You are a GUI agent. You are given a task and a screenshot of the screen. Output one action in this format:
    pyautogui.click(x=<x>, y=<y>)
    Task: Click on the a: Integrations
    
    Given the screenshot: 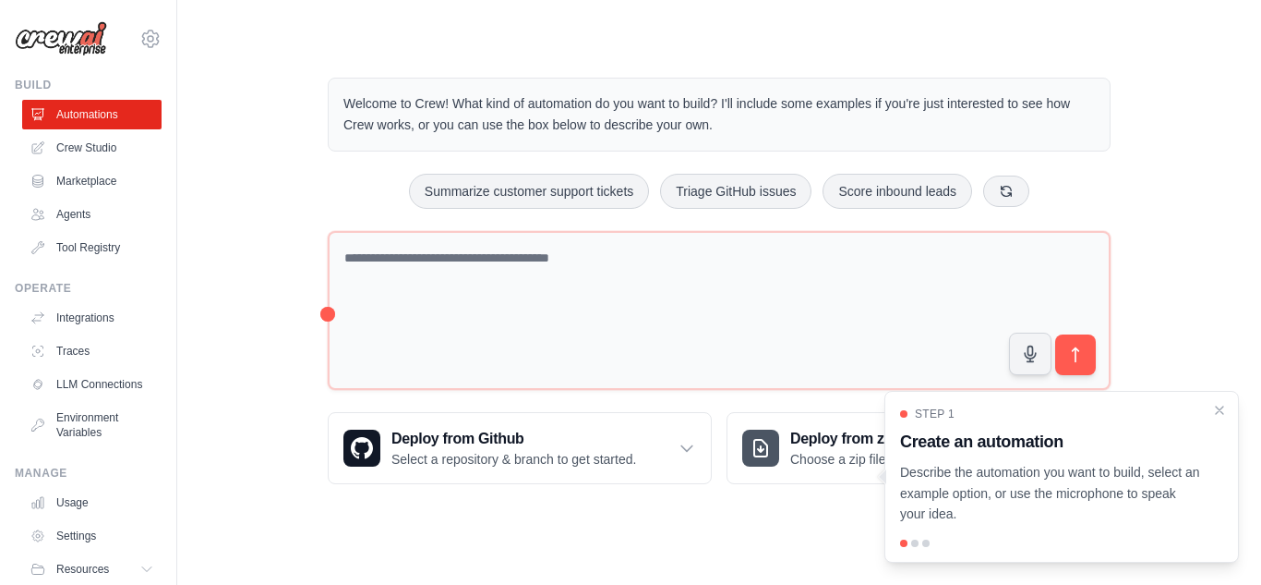 What is the action you would take?
    pyautogui.click(x=91, y=318)
    